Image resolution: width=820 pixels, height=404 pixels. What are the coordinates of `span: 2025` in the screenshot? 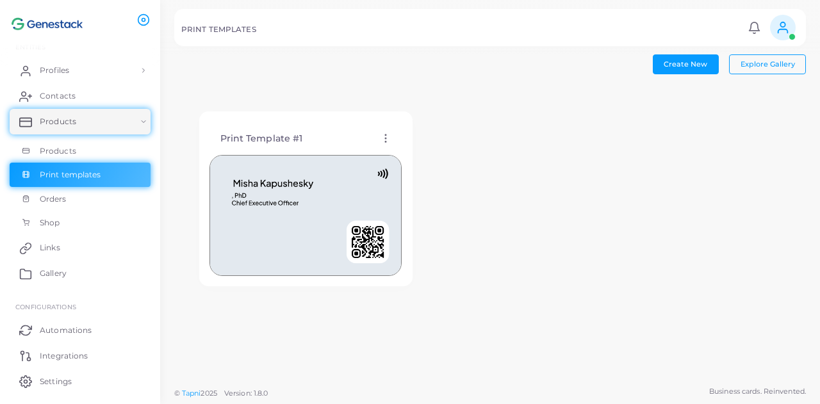 It's located at (208, 393).